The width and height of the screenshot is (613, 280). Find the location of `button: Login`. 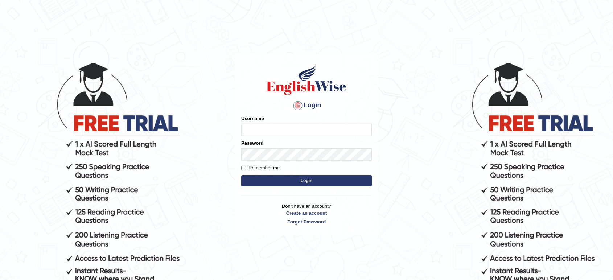

button: Login is located at coordinates (306, 181).